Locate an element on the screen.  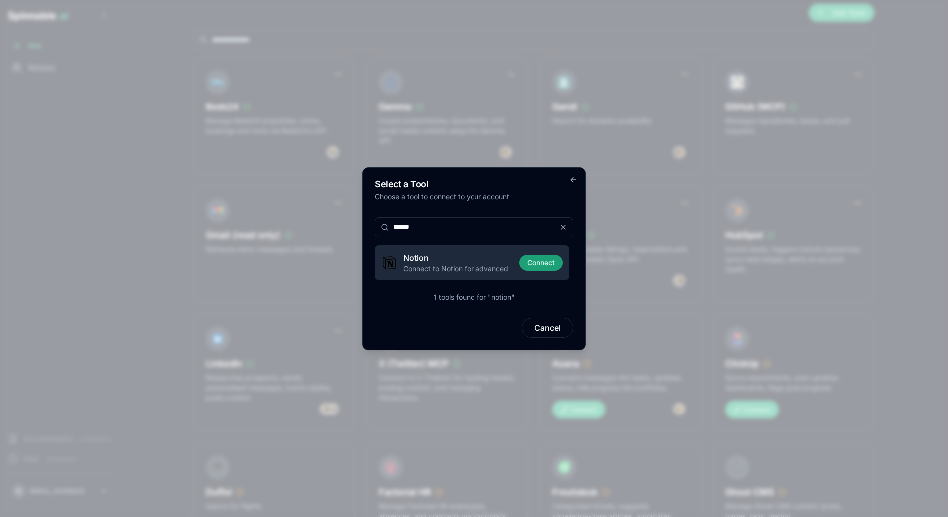
img: notion icon is located at coordinates (389, 263).